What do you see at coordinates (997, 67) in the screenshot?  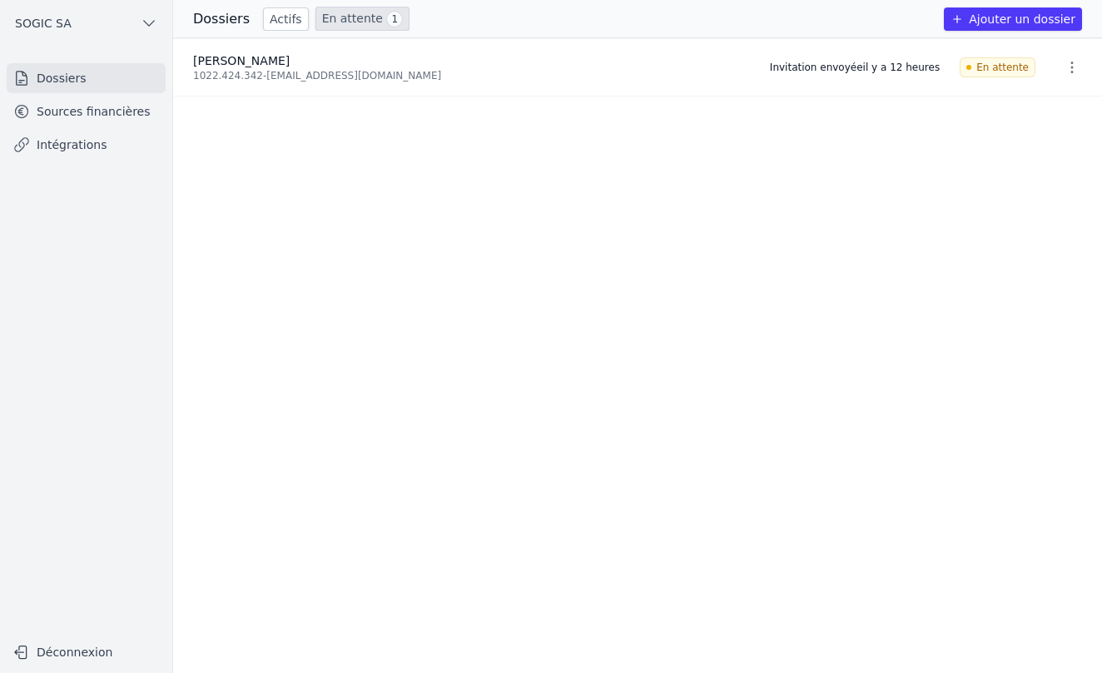 I see `span: En attente` at bounding box center [997, 67].